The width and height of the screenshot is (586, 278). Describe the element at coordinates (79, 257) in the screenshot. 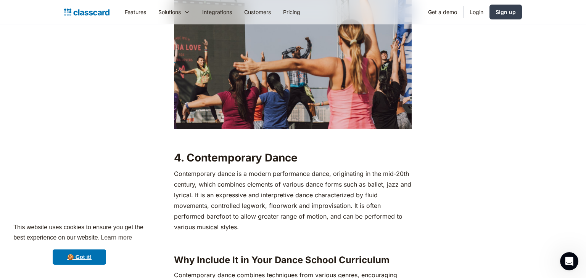

I see `a: dismiss cookie message` at that location.